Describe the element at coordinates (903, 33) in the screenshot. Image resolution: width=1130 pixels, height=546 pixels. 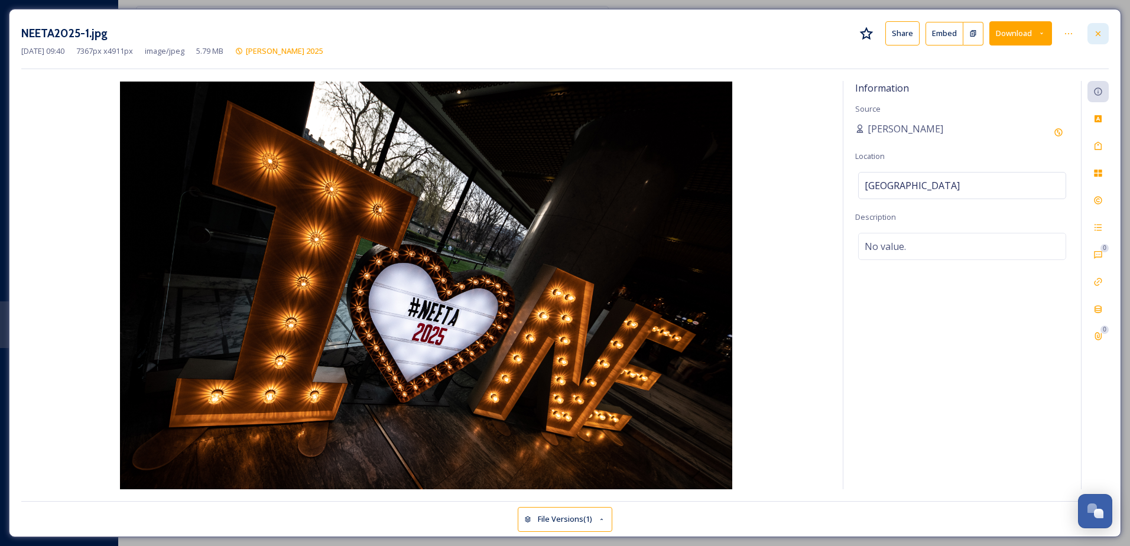
I see `button: Share` at that location.